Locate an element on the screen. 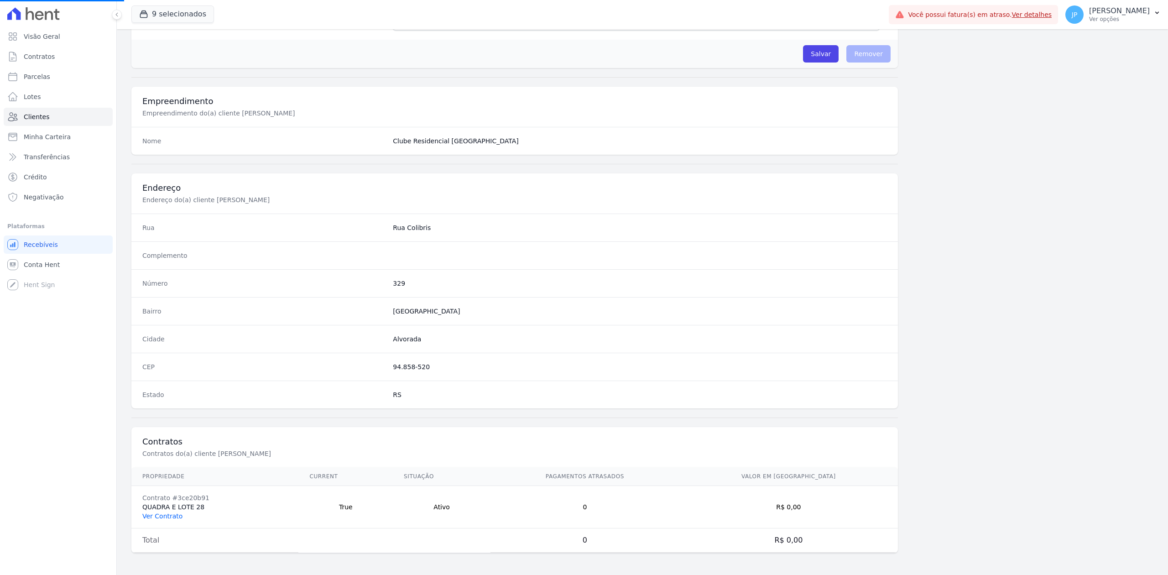 This screenshot has height=575, width=1168. dt: Complemento is located at coordinates (264, 255).